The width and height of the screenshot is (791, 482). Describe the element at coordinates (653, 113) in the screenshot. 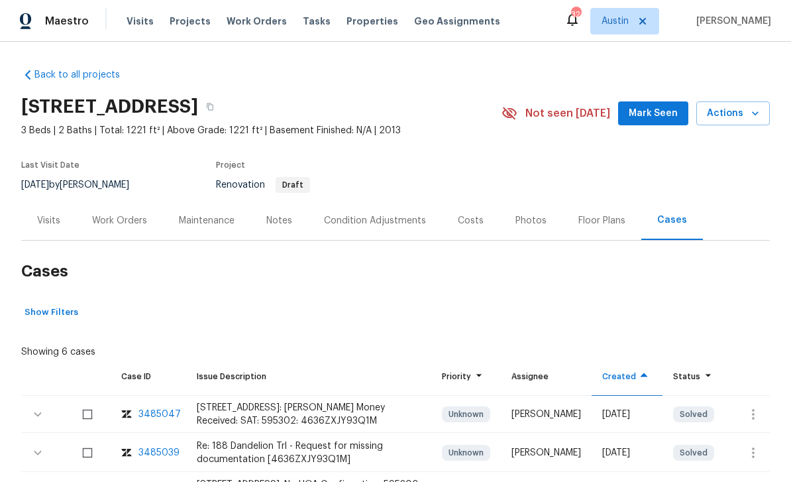

I see `span: Mark Seen` at that location.